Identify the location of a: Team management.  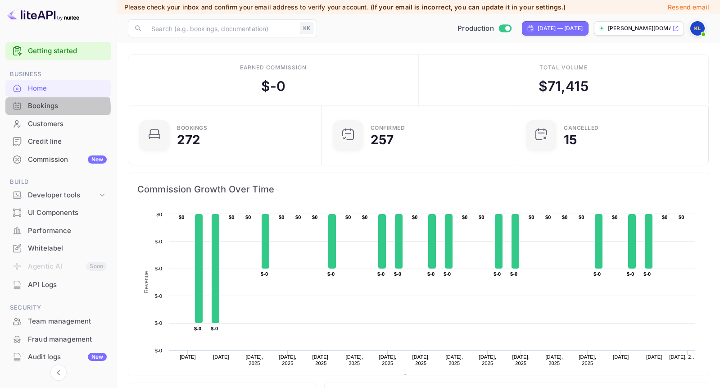
(58, 321).